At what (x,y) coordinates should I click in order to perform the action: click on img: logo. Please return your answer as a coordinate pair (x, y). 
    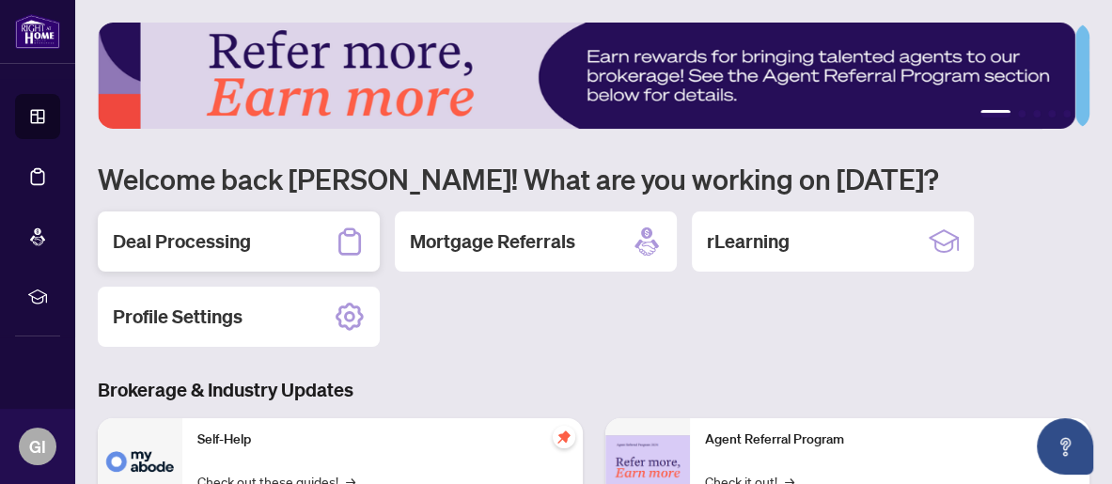
    Looking at the image, I should click on (38, 31).